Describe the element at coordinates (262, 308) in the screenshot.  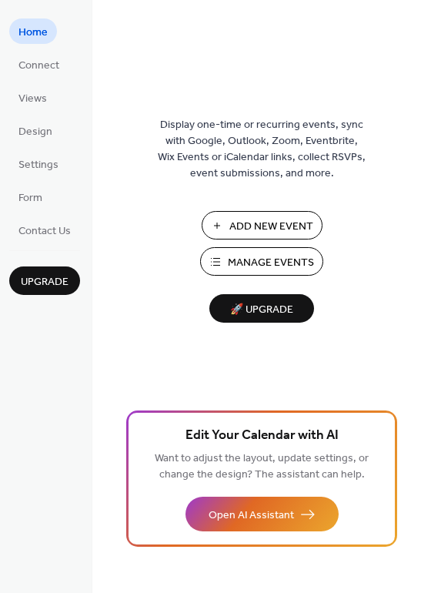
I see `button: 🚀 Upgrade` at that location.